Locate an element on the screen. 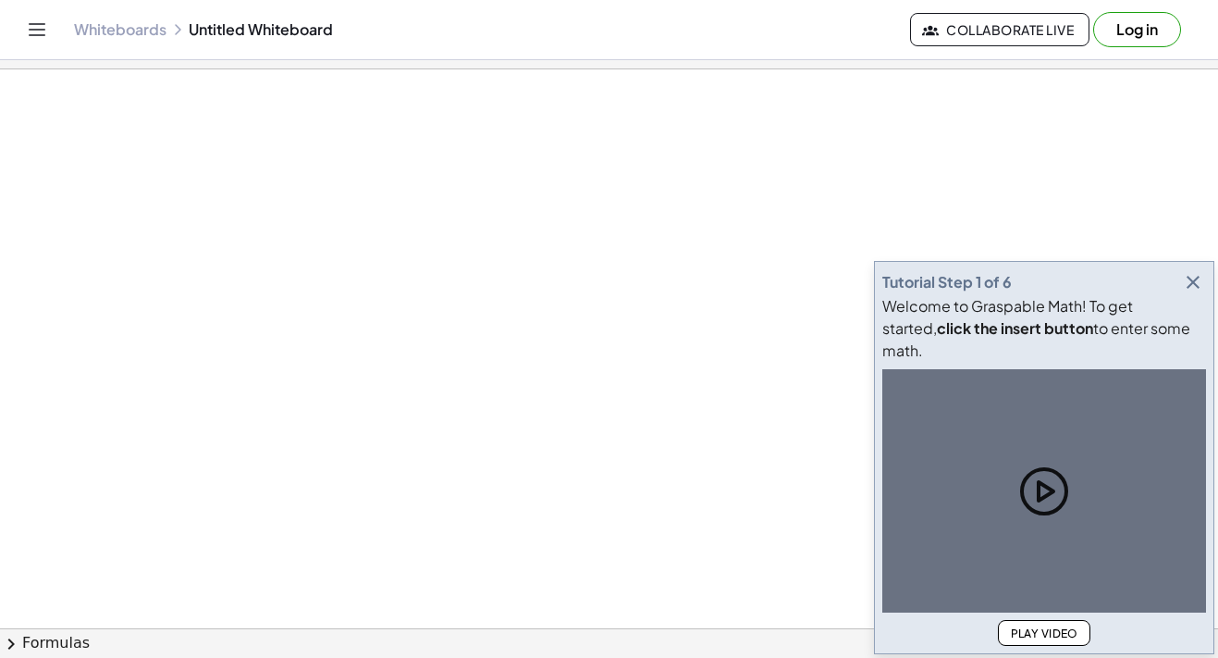 The height and width of the screenshot is (658, 1218). div: Welcome to Graspable Math! To get started, to enter some math. is located at coordinates (1044, 328).